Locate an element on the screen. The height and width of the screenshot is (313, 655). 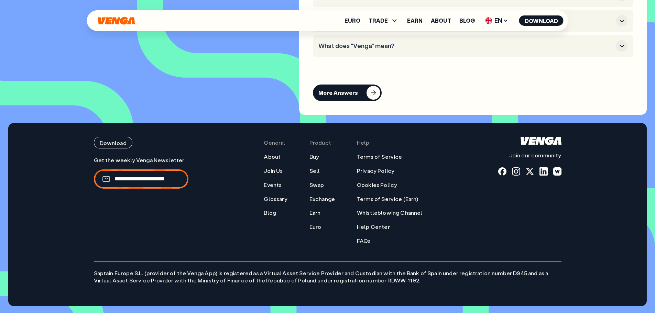
span: Help is located at coordinates (363, 143).